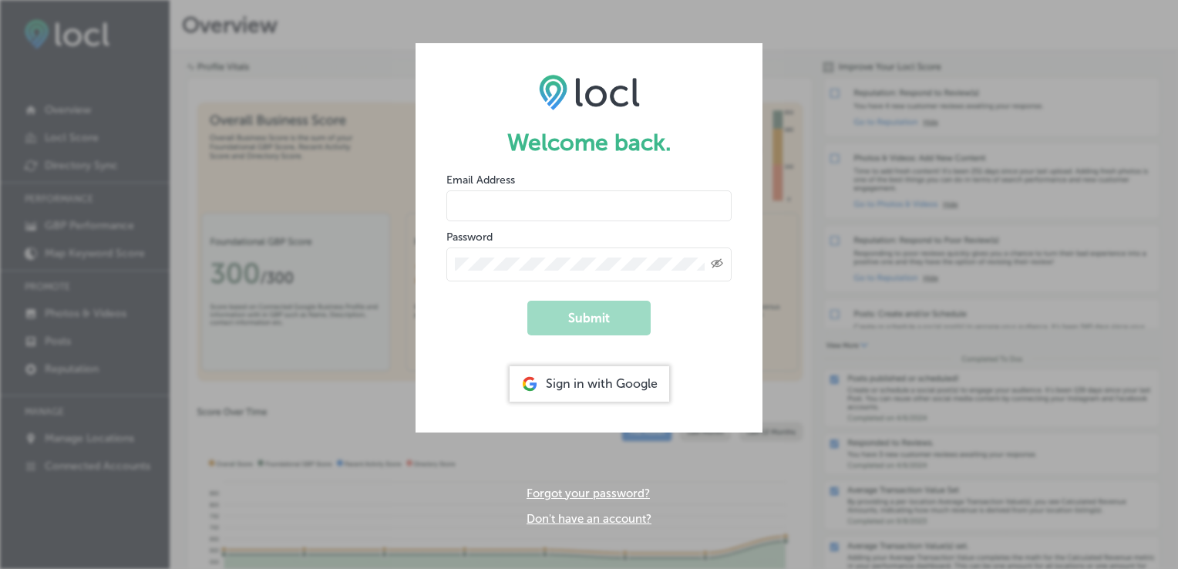 The width and height of the screenshot is (1178, 569). I want to click on a: Forgot your password?, so click(588, 493).